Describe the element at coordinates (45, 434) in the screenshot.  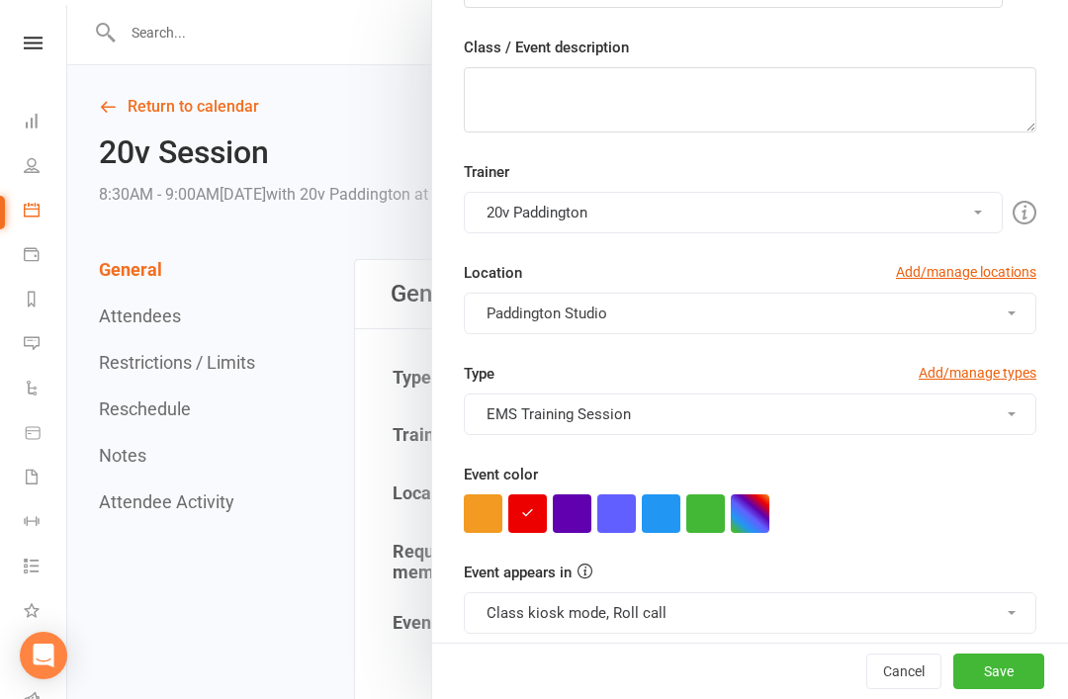
I see `a: Product Sales` at that location.